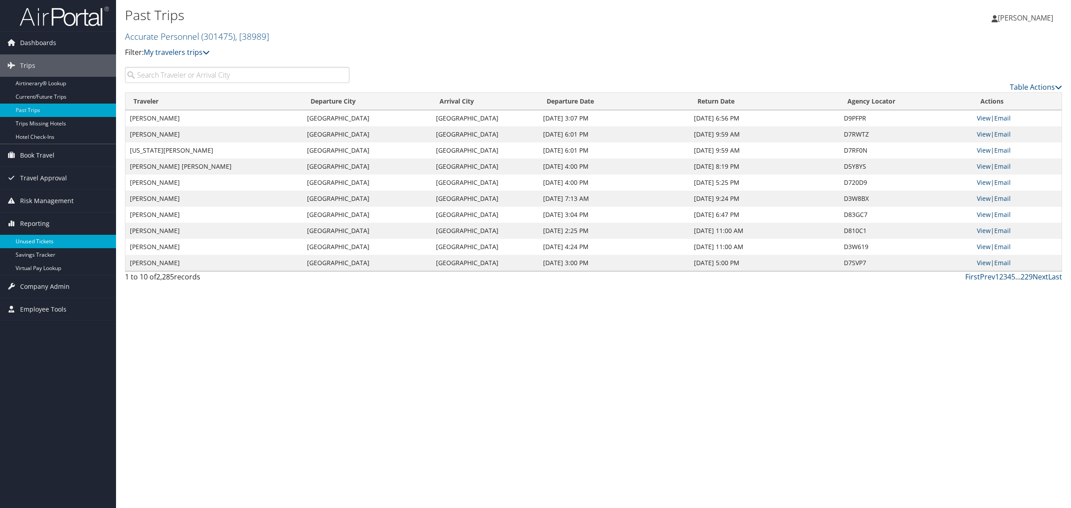 The height and width of the screenshot is (508, 1071). What do you see at coordinates (1017, 101) in the screenshot?
I see `th: Actions` at bounding box center [1017, 101].